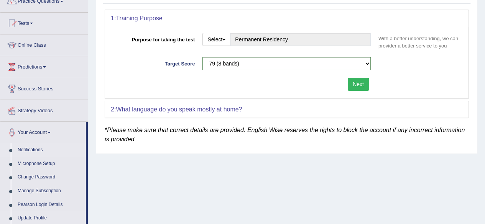 Image resolution: width=485 pixels, height=224 pixels. I want to click on a: Manage Subscription, so click(50, 191).